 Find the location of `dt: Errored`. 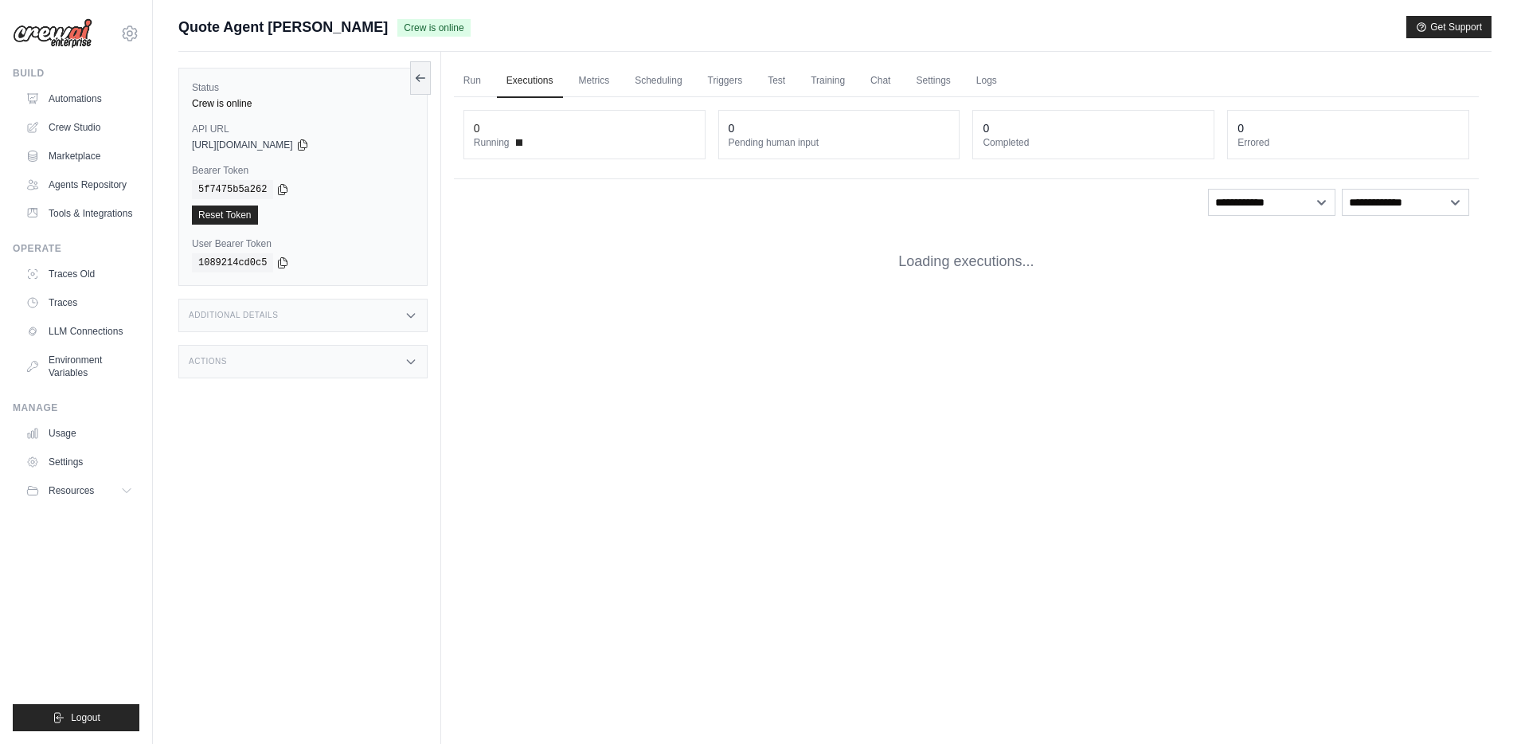

dt: Errored is located at coordinates (1349, 143).